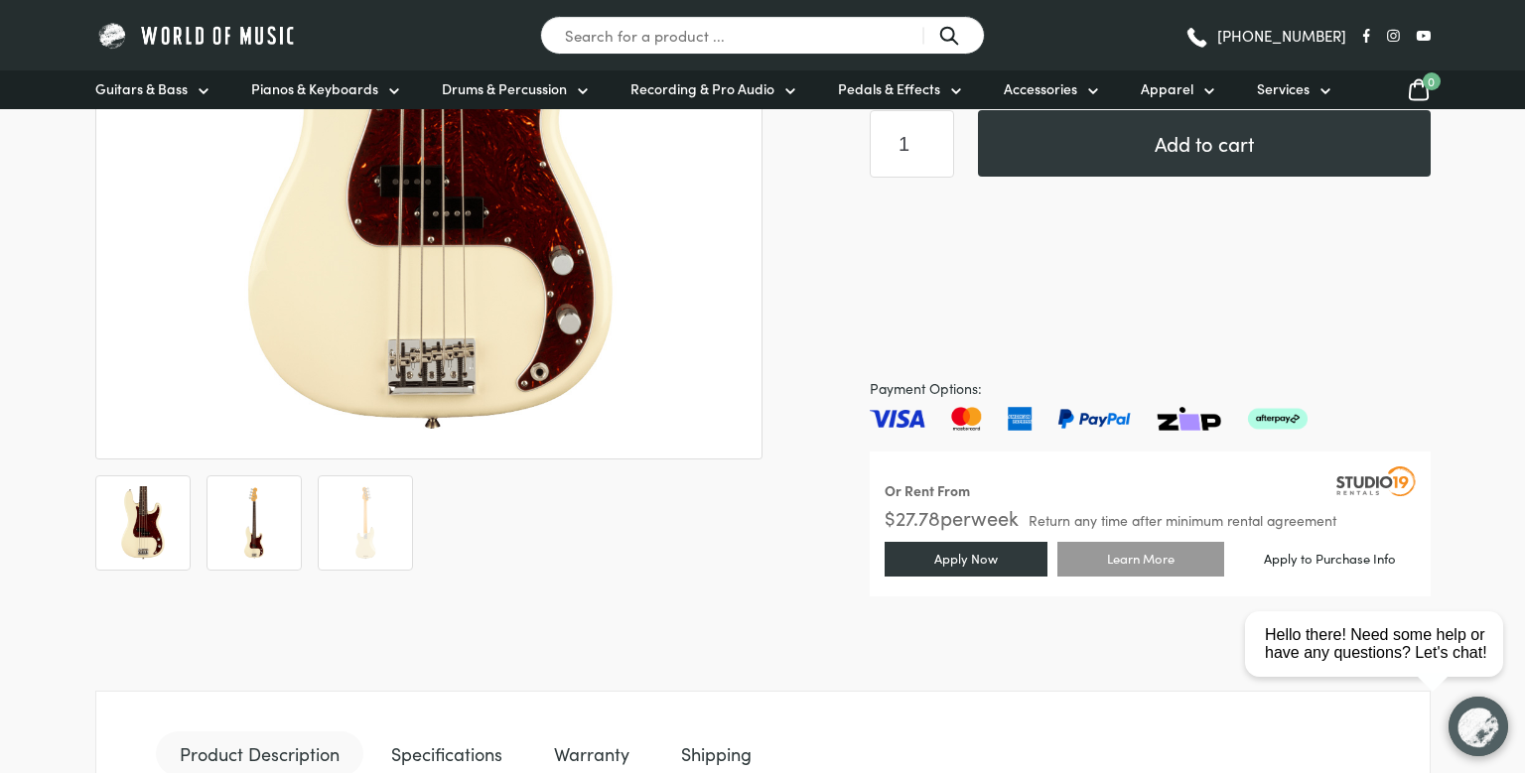  What do you see at coordinates (241, 172) in the screenshot?
I see `img: launcher button` at bounding box center [241, 172].